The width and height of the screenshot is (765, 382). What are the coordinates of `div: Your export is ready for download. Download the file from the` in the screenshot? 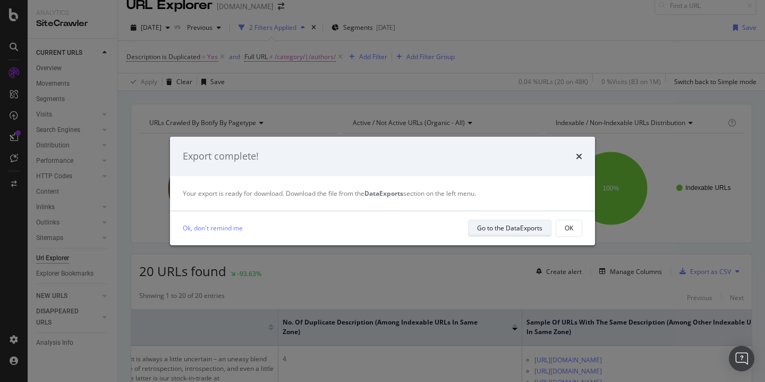 It's located at (383, 193).